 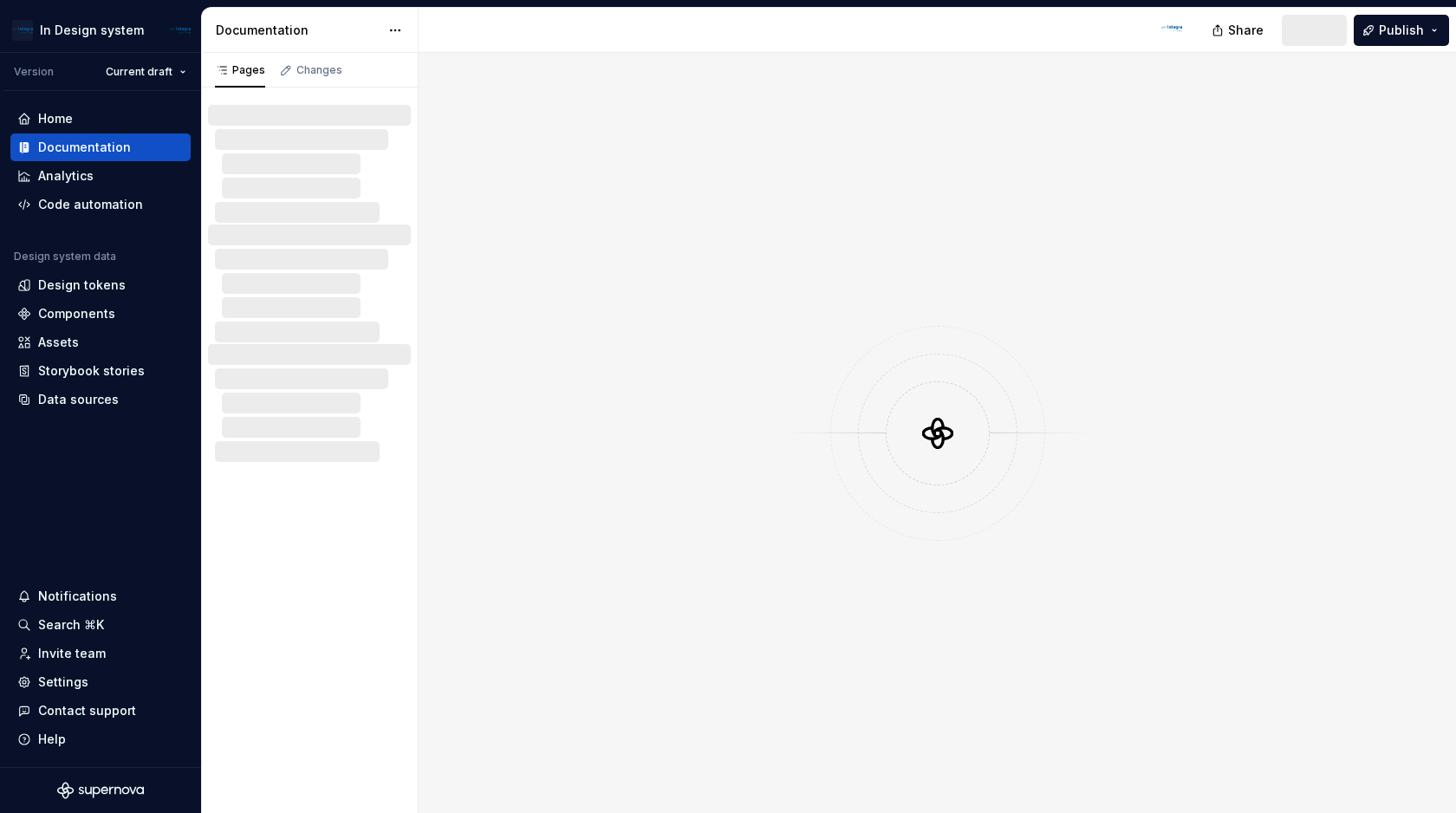 What do you see at coordinates (72, 653) in the screenshot?
I see `div: Invite team` at bounding box center [72, 653].